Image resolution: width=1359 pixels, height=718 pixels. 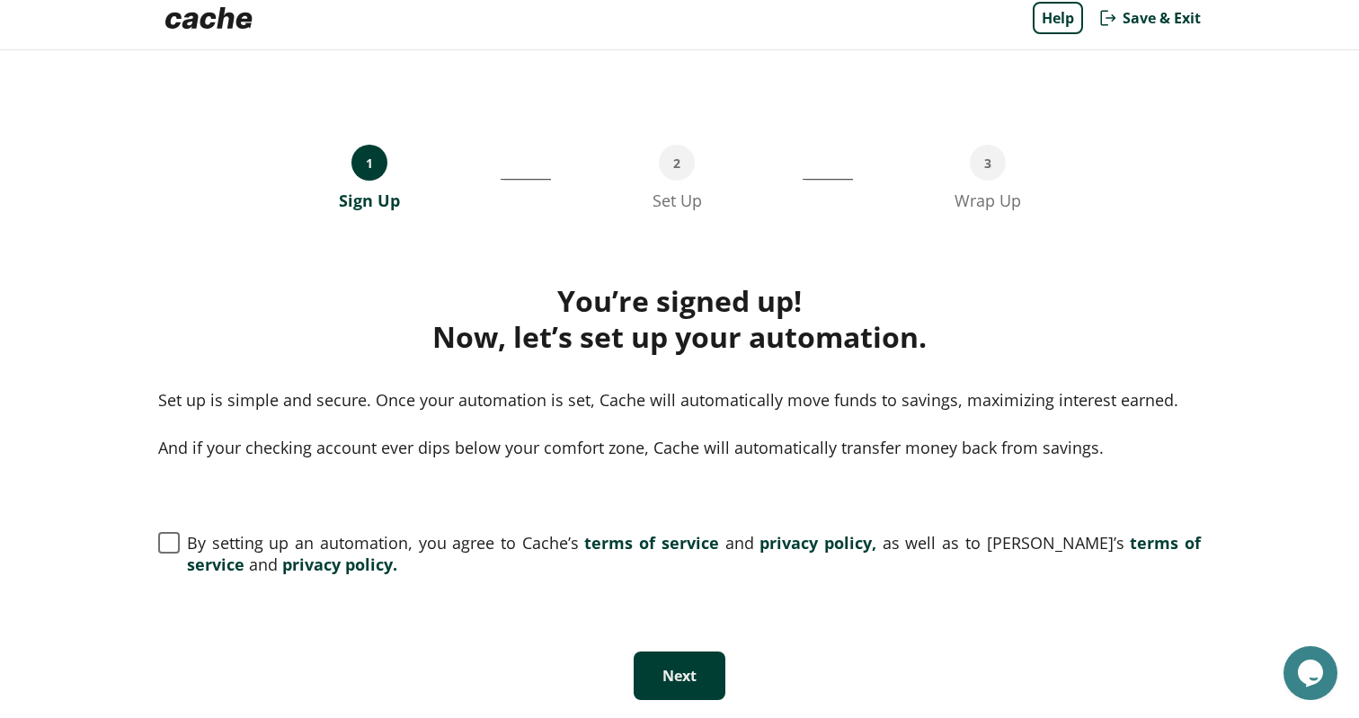 What do you see at coordinates (369, 200) in the screenshot?
I see `div: Sign Up` at bounding box center [369, 200].